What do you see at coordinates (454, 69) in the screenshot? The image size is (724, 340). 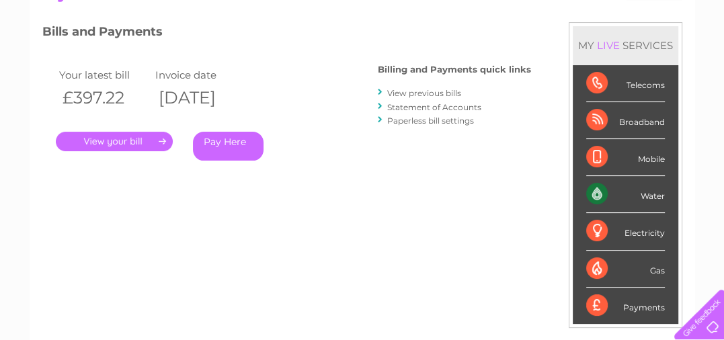 I see `h4: Billing and Payments quick links` at bounding box center [454, 69].